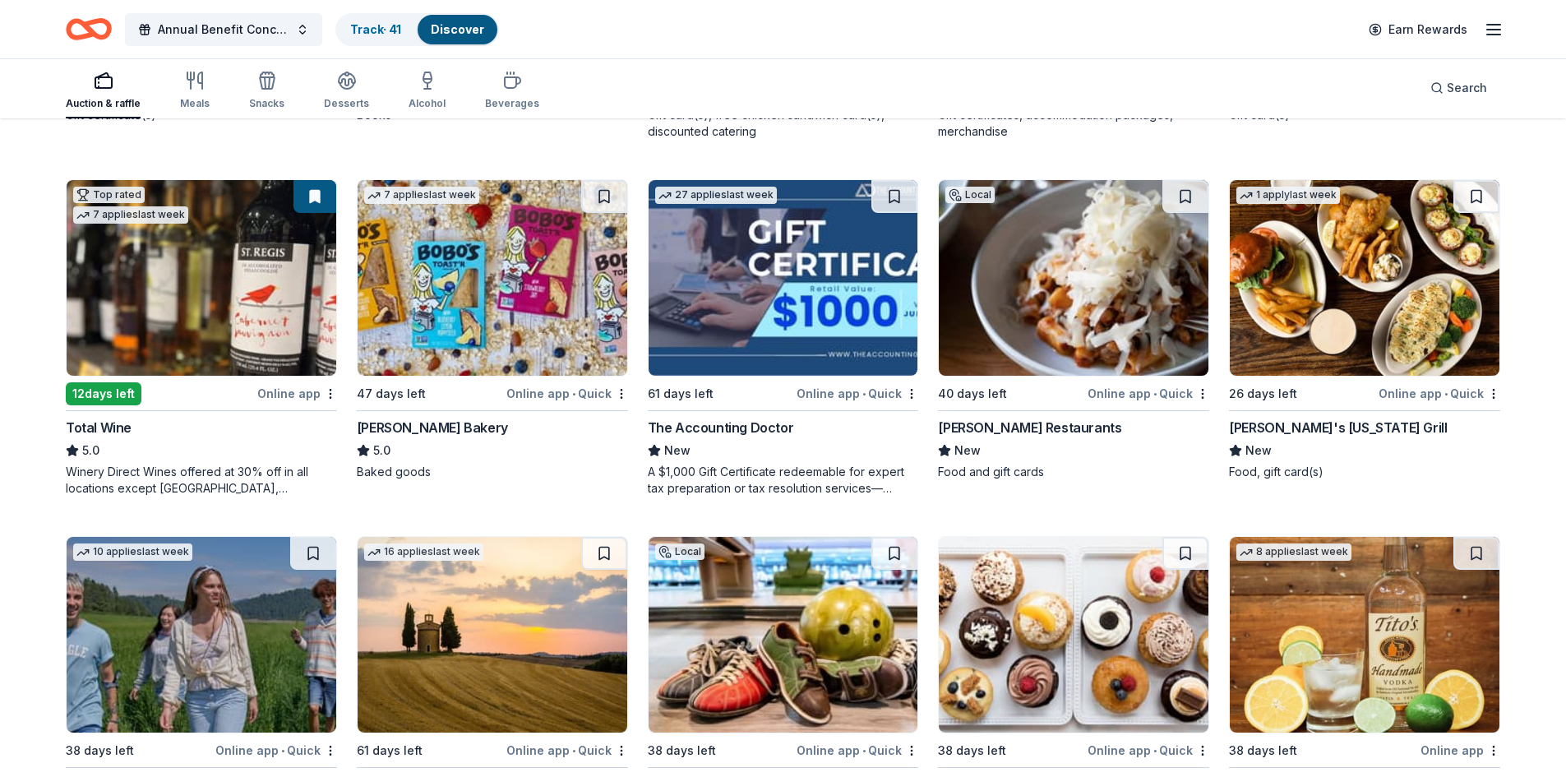 The image size is (1566, 777). Describe the element at coordinates (103, 91) in the screenshot. I see `button: Auction & raffle` at that location.